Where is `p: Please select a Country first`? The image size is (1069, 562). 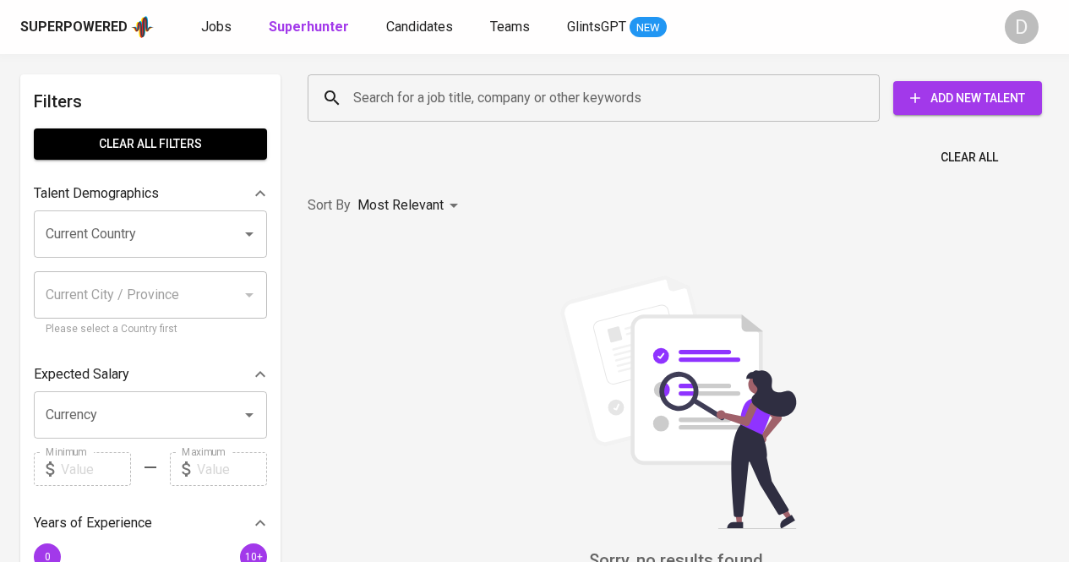 p: Please select a Country first is located at coordinates (150, 330).